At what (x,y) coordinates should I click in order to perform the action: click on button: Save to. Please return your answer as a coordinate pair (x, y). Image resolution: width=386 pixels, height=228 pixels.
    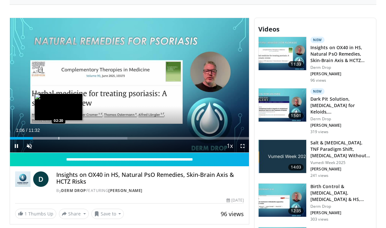
    Looking at the image, I should click on (108, 214).